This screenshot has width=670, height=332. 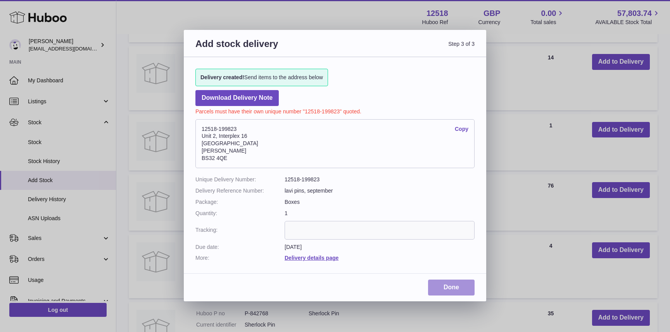 What do you see at coordinates (240, 179) in the screenshot?
I see `dt: Unique Delivery Number:` at bounding box center [240, 179].